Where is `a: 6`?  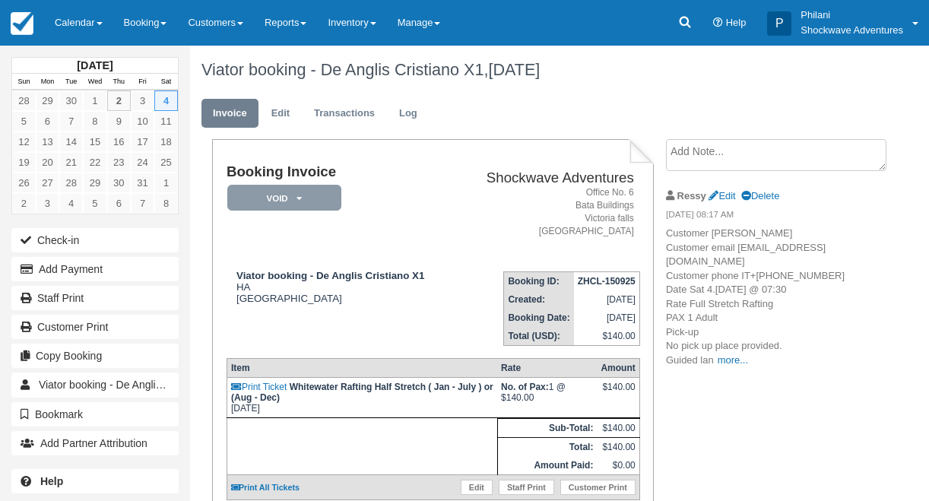 a: 6 is located at coordinates (47, 121).